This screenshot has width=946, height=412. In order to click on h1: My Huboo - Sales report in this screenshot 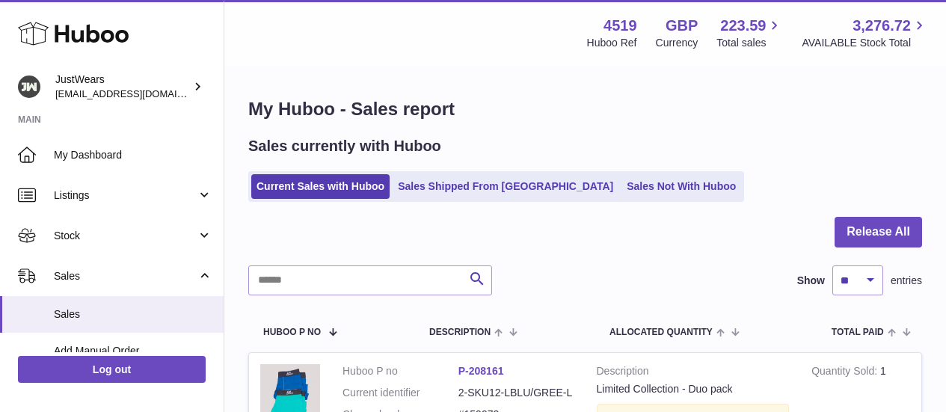, I will do `click(585, 109)`.